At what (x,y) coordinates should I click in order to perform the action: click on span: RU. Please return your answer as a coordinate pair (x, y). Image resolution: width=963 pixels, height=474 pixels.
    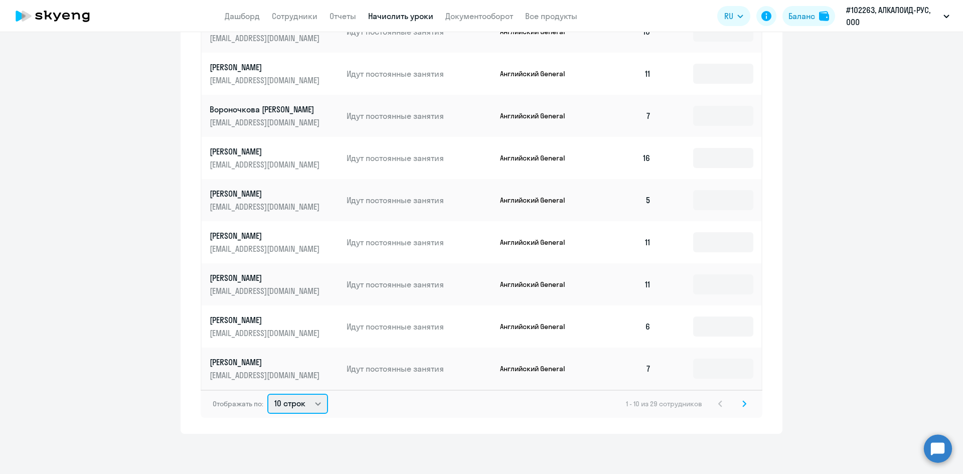
    Looking at the image, I should click on (728, 16).